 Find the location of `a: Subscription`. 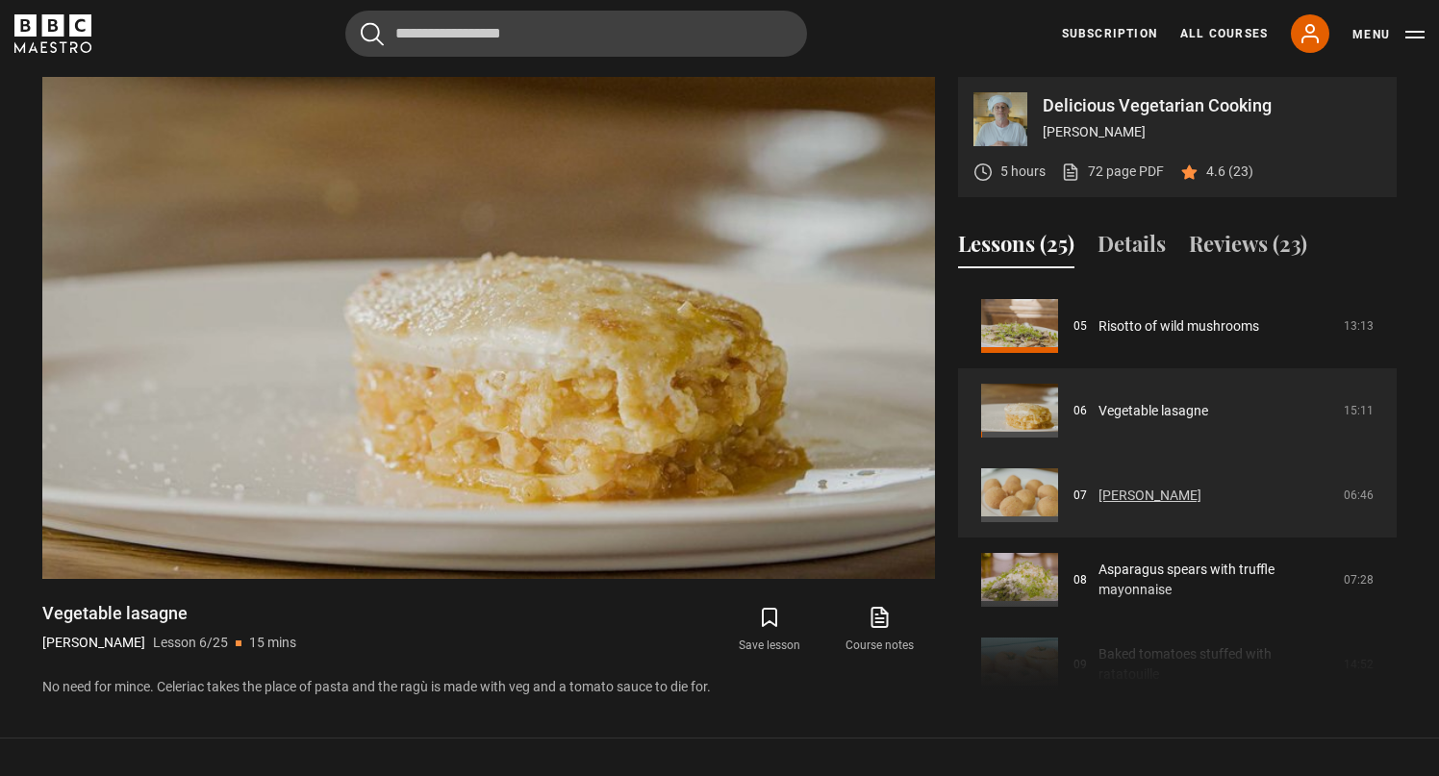

a: Subscription is located at coordinates (1109, 34).